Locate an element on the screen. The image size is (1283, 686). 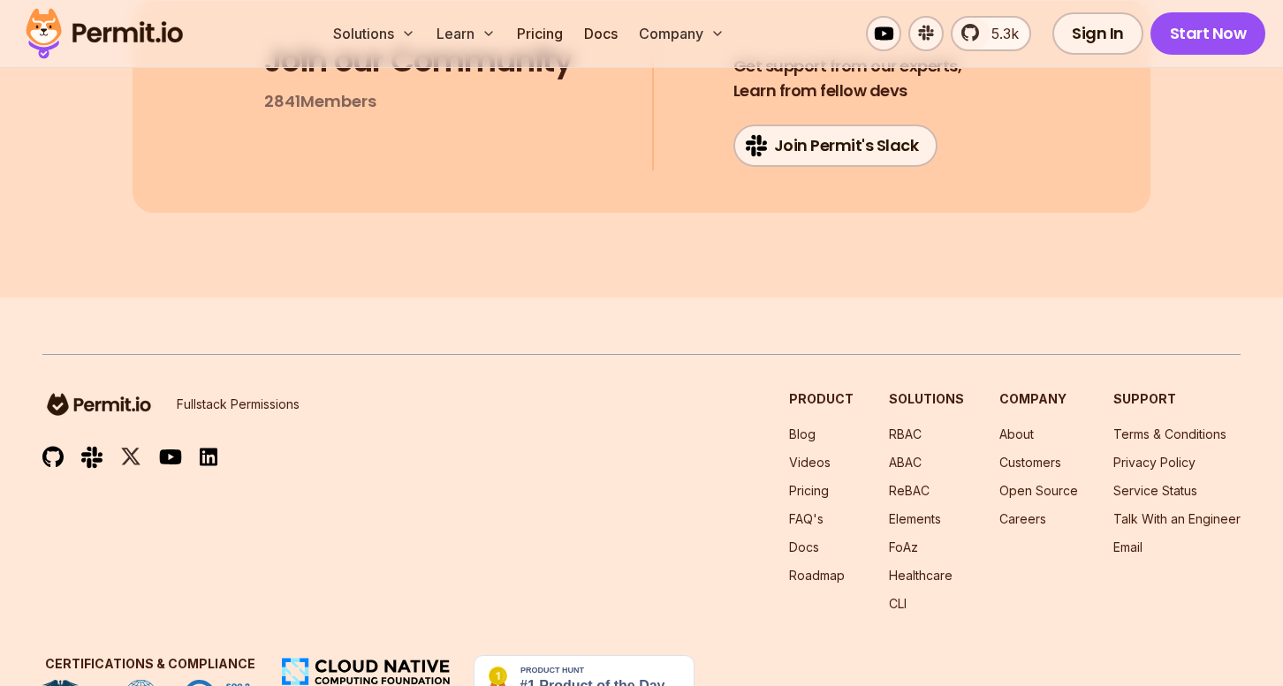
a: Blog is located at coordinates (802, 434).